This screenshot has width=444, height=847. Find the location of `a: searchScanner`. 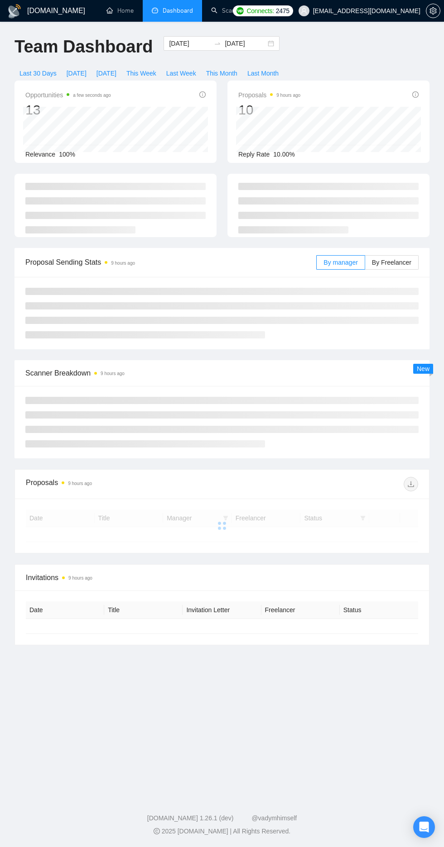

a: searchScanner is located at coordinates (228, 10).